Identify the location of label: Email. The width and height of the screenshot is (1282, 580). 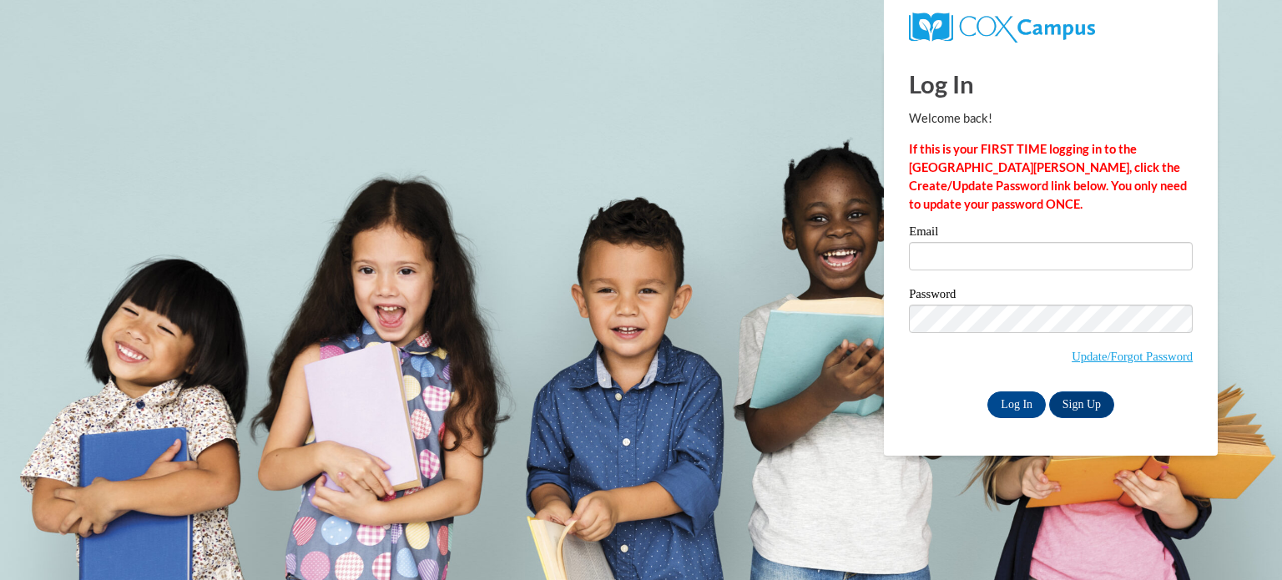
(1051, 234).